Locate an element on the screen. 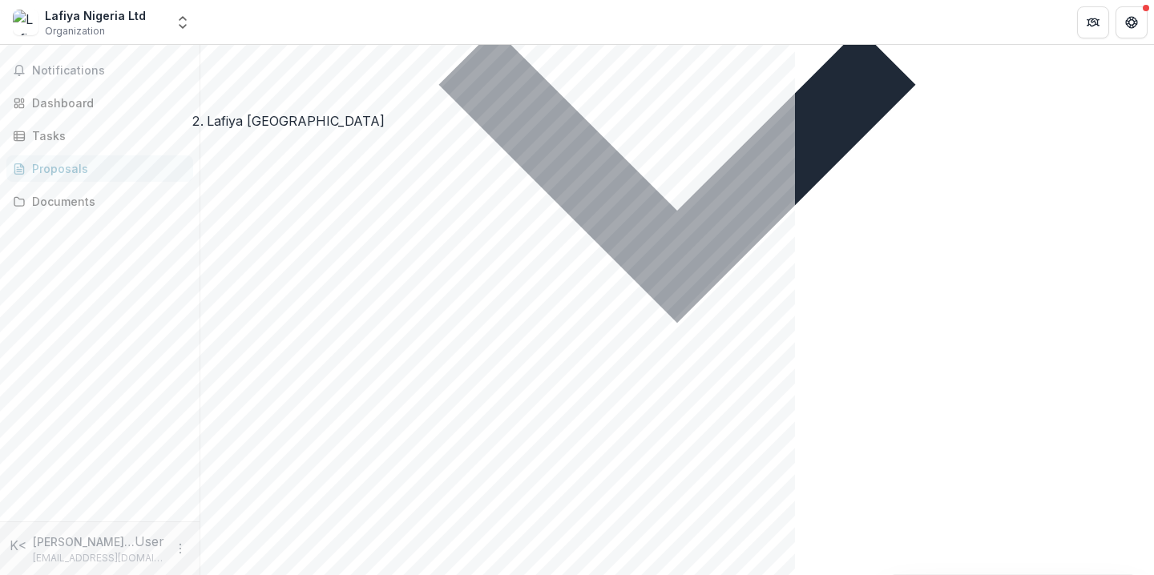 The width and height of the screenshot is (1154, 575). span: Notifications is located at coordinates (109, 71).